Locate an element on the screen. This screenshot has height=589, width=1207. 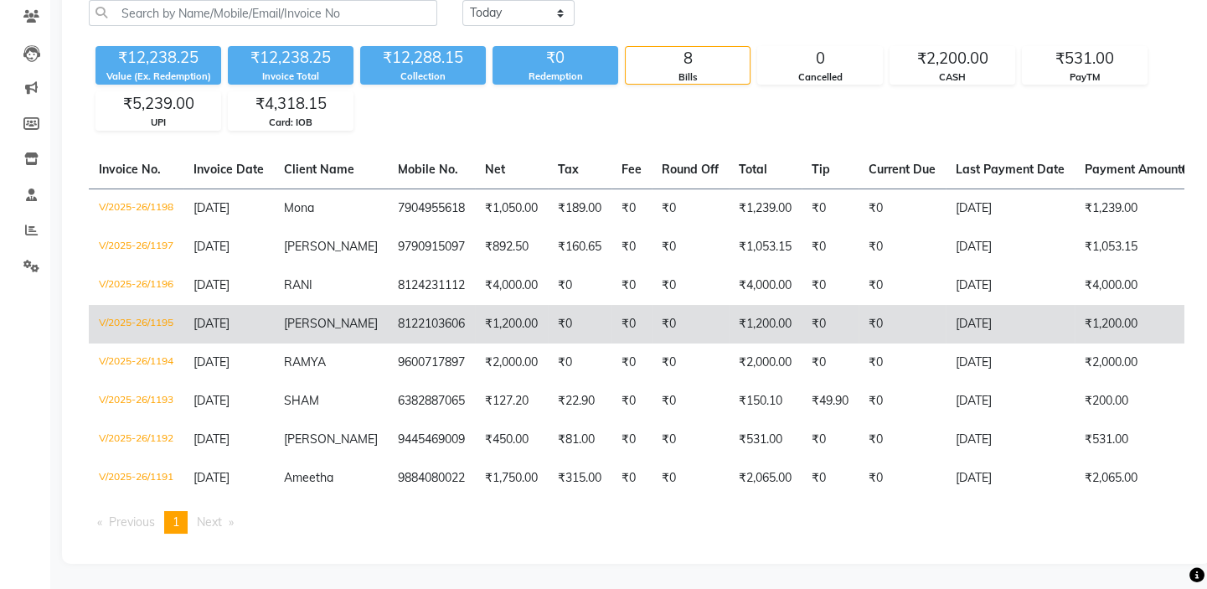
div: Value (Ex. Redemption) is located at coordinates (158, 76).